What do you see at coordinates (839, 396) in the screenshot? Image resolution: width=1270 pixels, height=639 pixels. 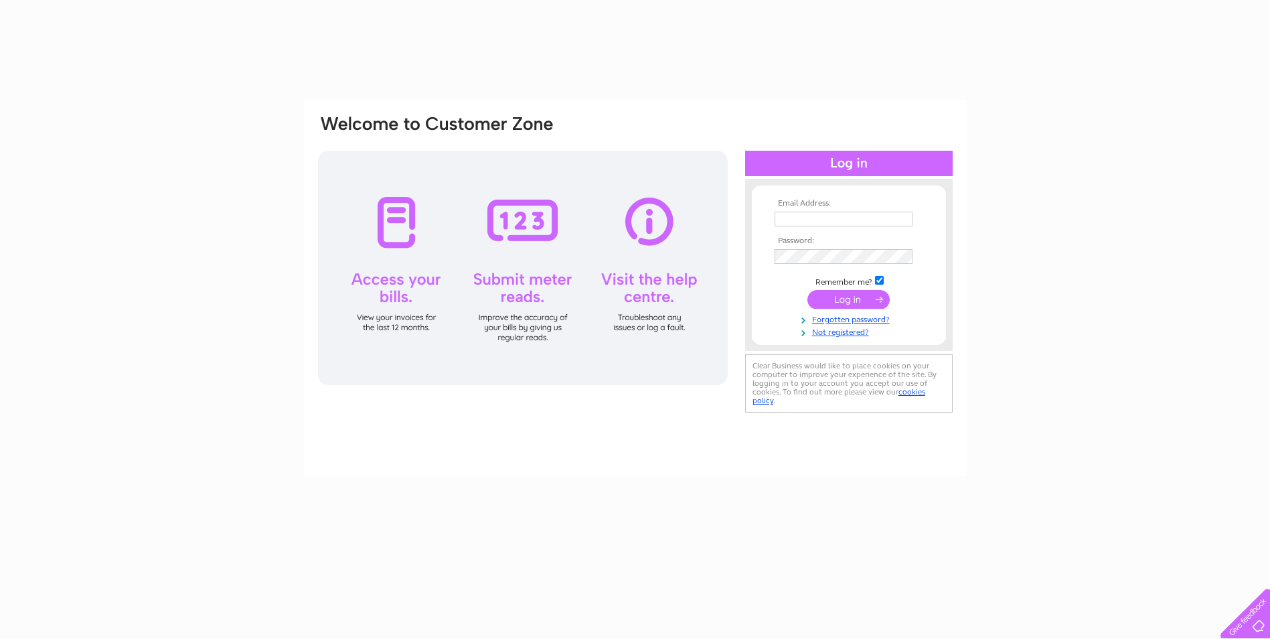 I see `a: cookies policy` at bounding box center [839, 396].